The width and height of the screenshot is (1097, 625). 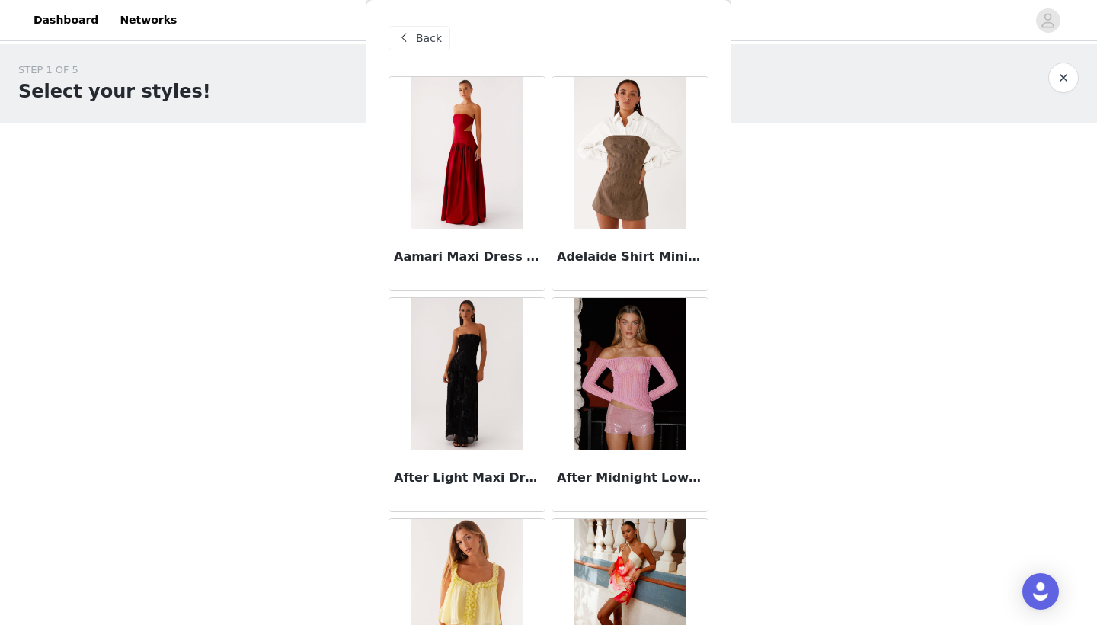 I want to click on h1: Select your styles!, so click(x=114, y=91).